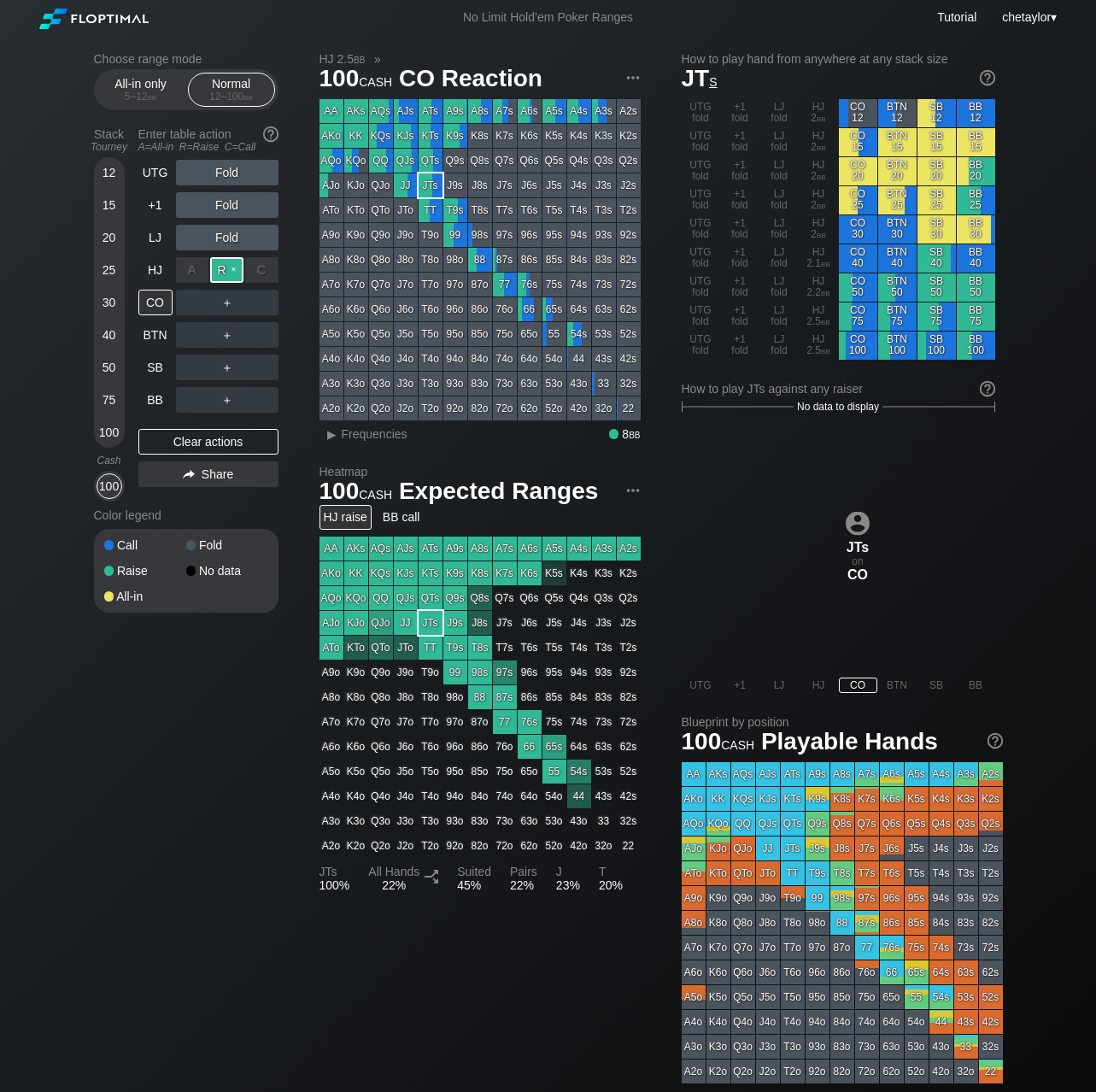  I want to click on div: J3o, so click(406, 383).